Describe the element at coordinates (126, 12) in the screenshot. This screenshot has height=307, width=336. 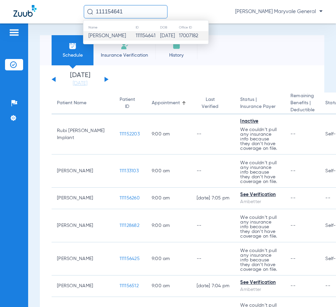
I see `input: Search for patients` at that location.